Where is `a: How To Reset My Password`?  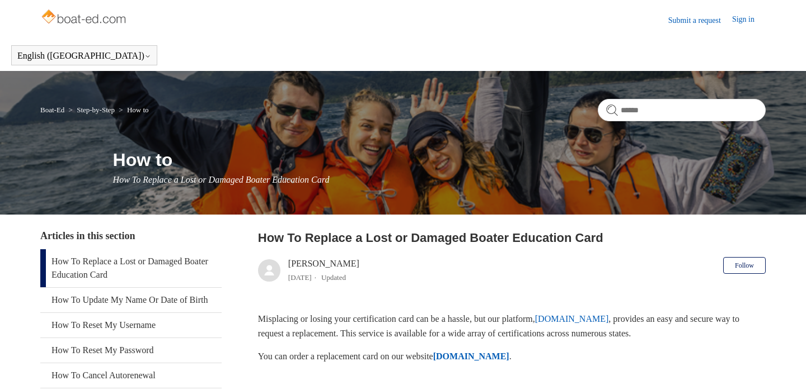
a: How To Reset My Password is located at coordinates (131, 351).